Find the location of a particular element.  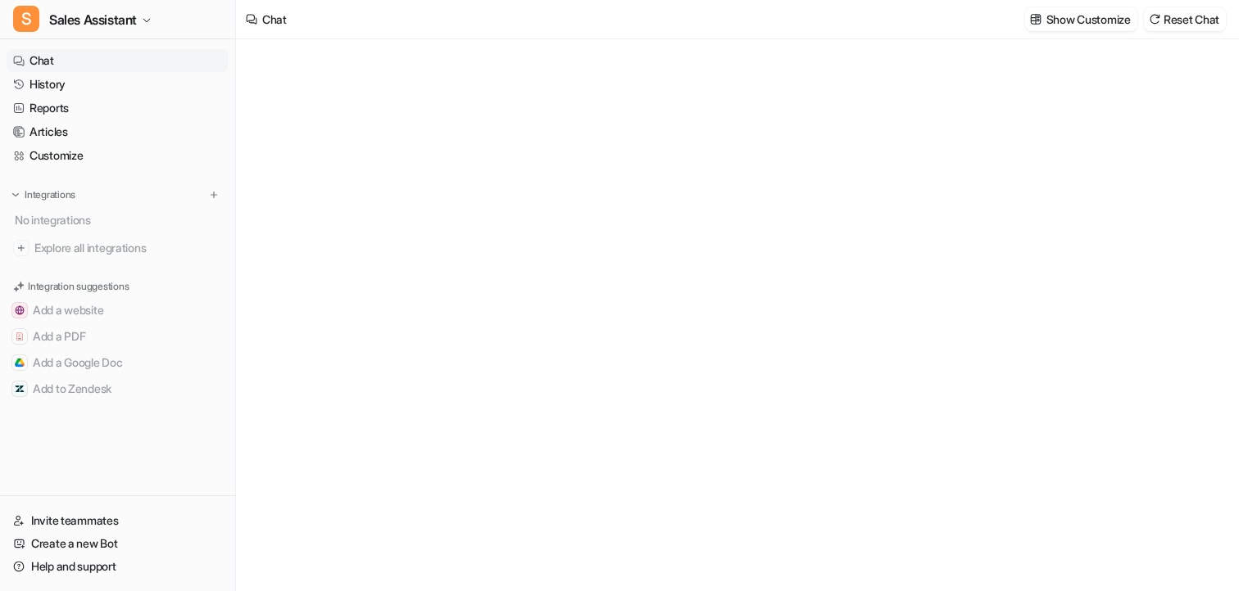

button: Add to ZendeskAdd to Zendesk is located at coordinates (117, 389).